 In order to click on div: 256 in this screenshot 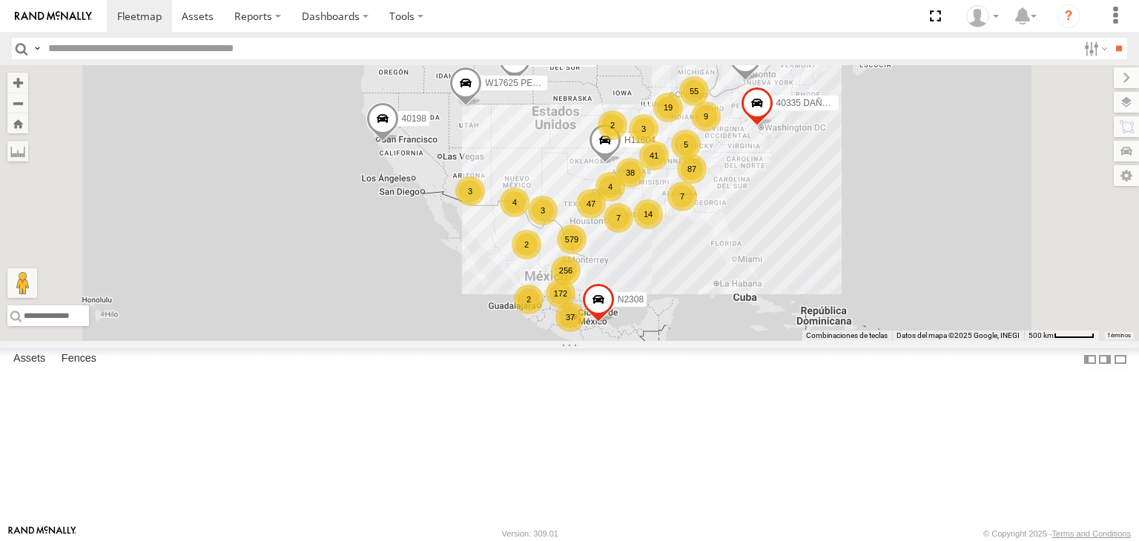, I will do `click(566, 271)`.